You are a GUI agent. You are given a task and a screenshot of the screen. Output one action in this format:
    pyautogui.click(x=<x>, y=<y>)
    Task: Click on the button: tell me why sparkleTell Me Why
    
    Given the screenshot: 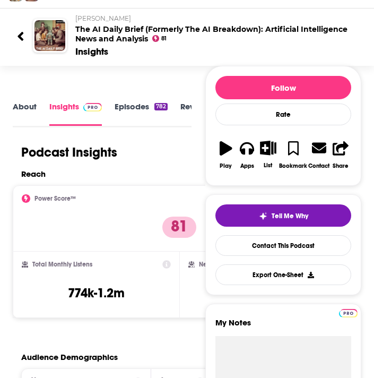 What is the action you would take?
    pyautogui.click(x=284, y=216)
    